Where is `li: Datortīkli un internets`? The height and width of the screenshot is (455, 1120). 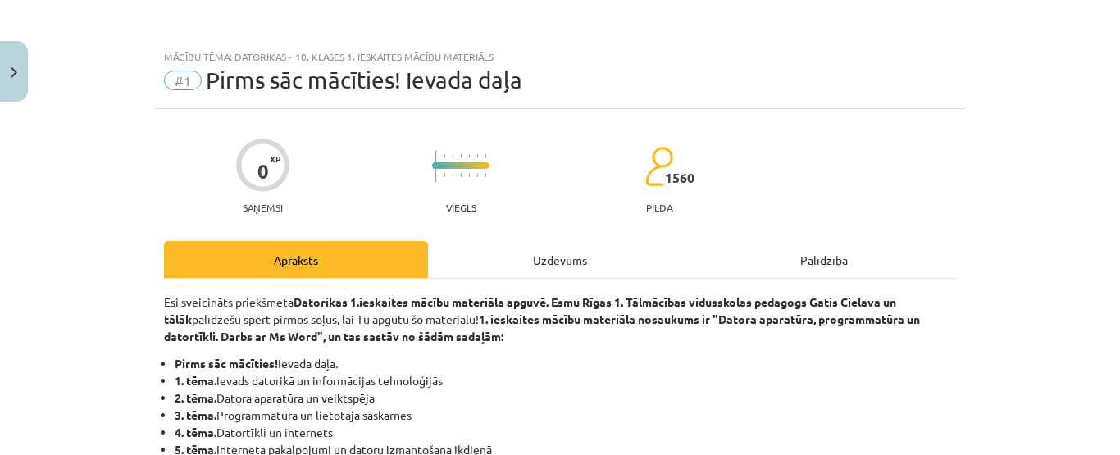
li: Datortīkli un internets is located at coordinates (565, 432).